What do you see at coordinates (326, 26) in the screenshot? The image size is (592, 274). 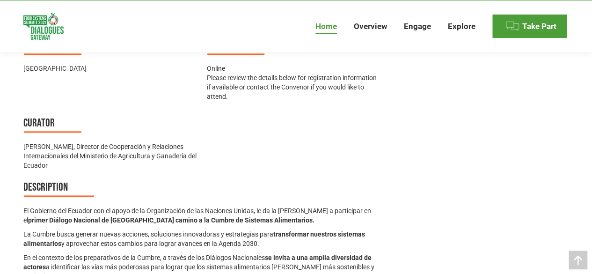 I see `span: Home` at bounding box center [326, 26].